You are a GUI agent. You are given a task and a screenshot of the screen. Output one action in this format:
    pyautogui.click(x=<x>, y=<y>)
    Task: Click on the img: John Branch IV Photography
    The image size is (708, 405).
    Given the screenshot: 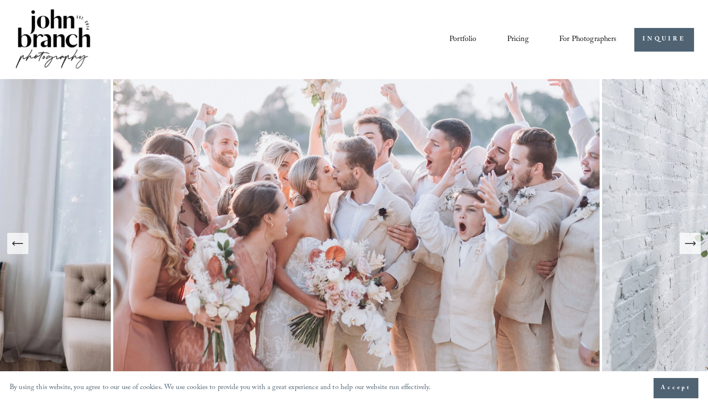 What is the action you would take?
    pyautogui.click(x=53, y=40)
    